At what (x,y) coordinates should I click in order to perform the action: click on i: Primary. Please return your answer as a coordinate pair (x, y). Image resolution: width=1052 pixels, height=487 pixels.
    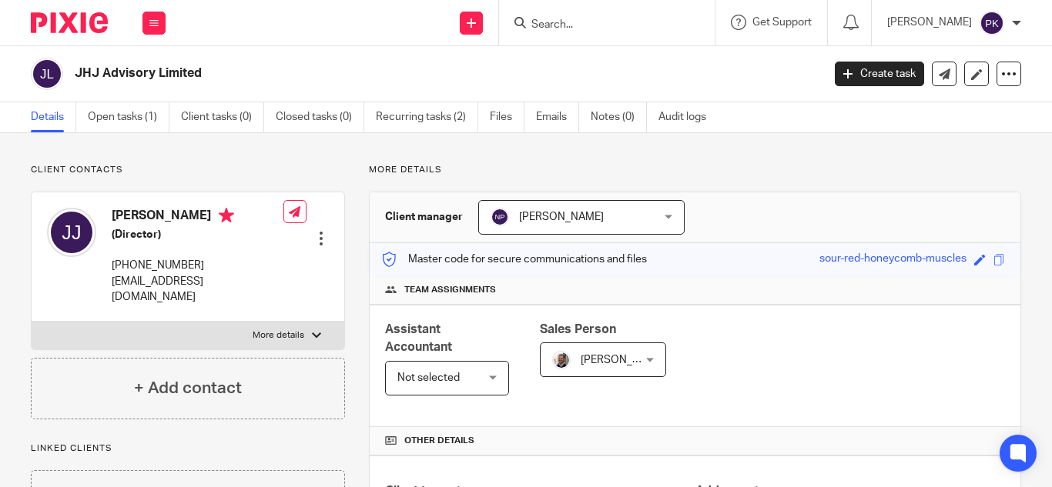
    Looking at the image, I should click on (226, 216).